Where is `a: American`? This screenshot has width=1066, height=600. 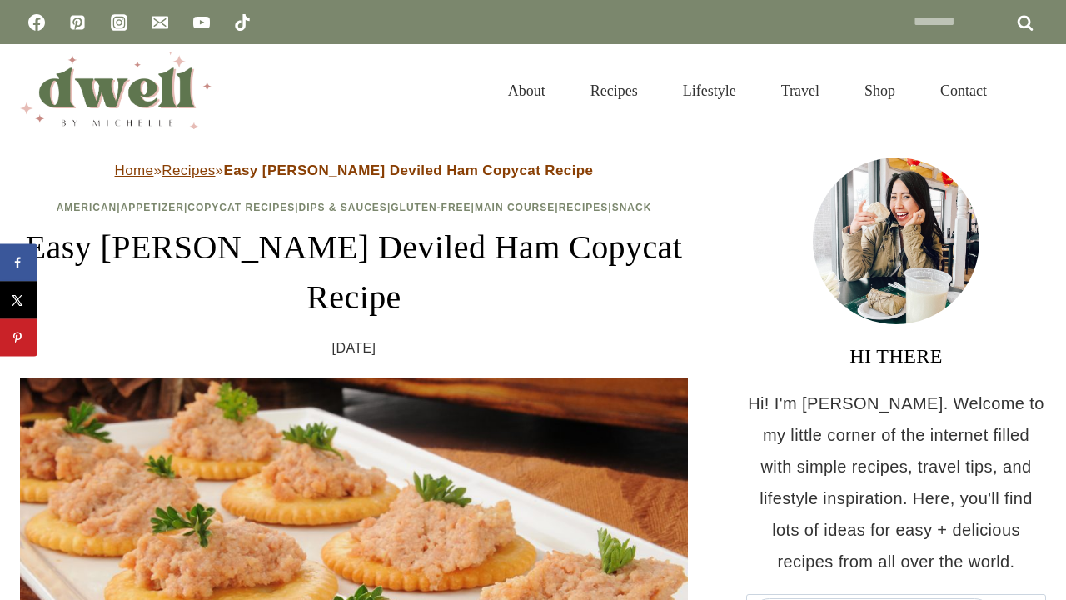
a: American is located at coordinates (87, 207).